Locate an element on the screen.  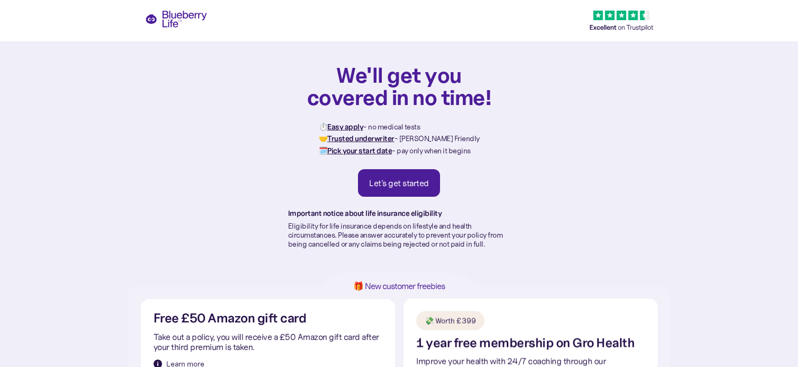
h2: 1 year free membership on Gro Health is located at coordinates (526, 343).